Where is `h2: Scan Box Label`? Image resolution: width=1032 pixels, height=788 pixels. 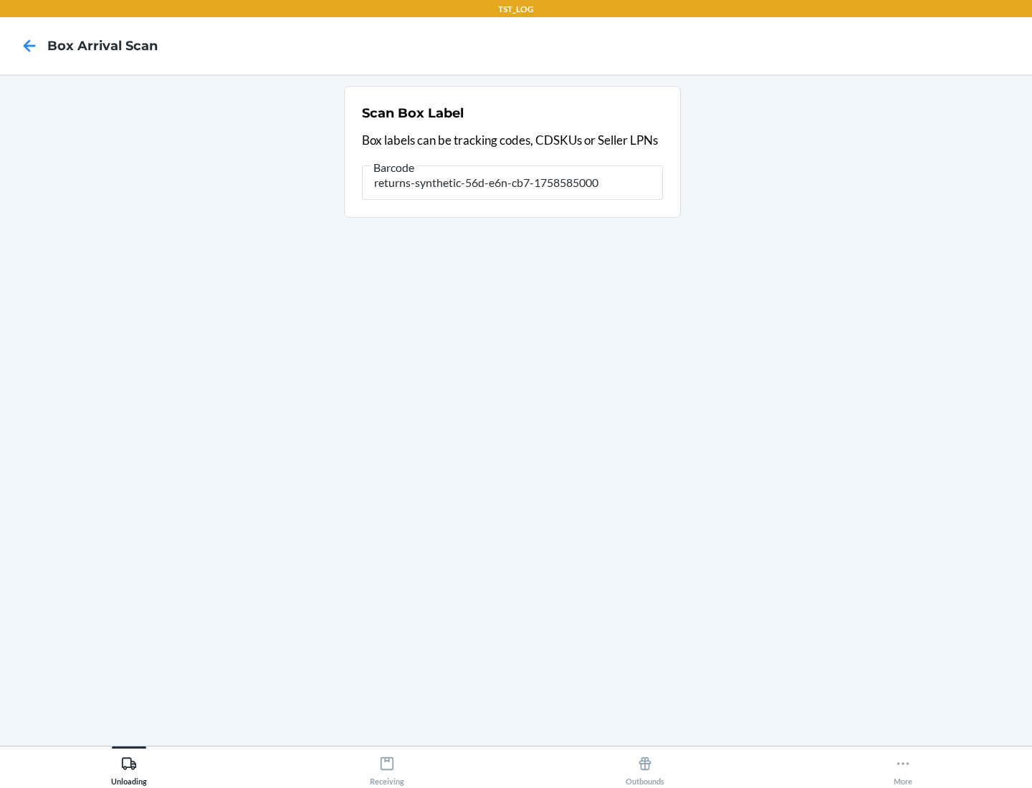
h2: Scan Box Label is located at coordinates (413, 113).